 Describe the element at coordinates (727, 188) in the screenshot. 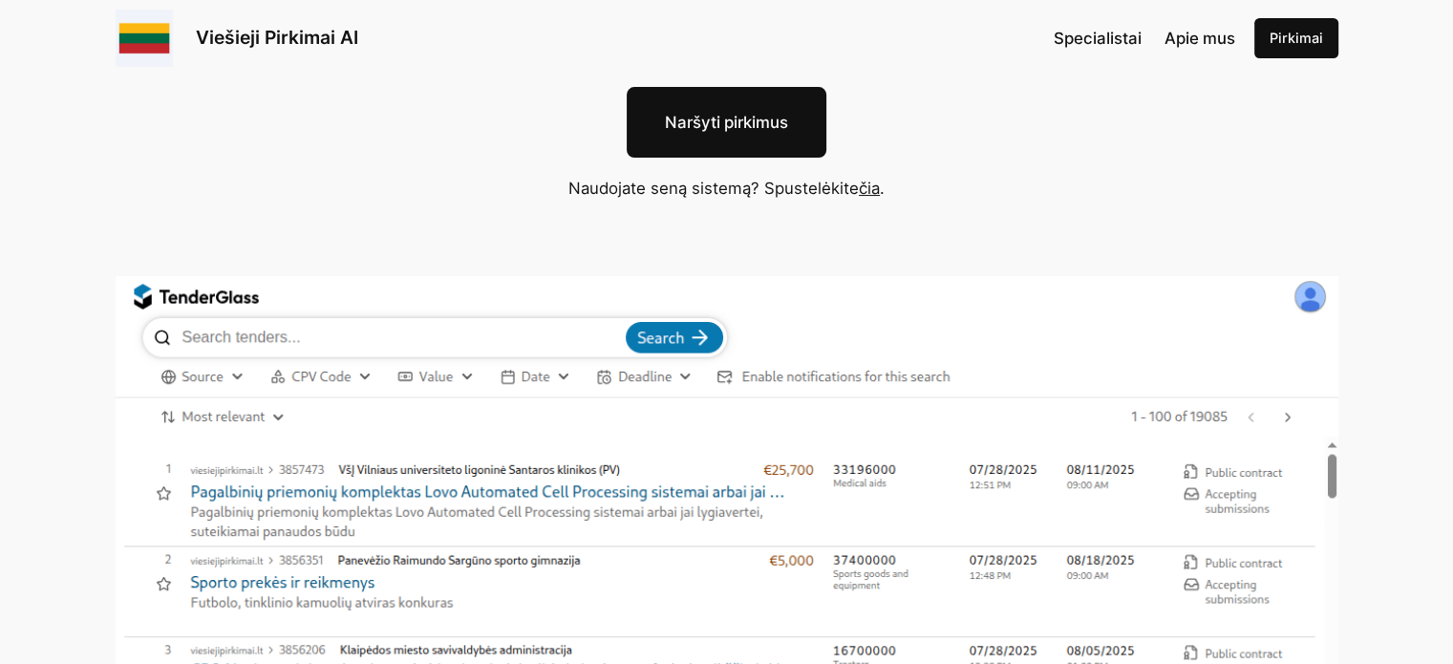

I see `p: Naudojate seną sistemą? Spustelėkite .` at that location.